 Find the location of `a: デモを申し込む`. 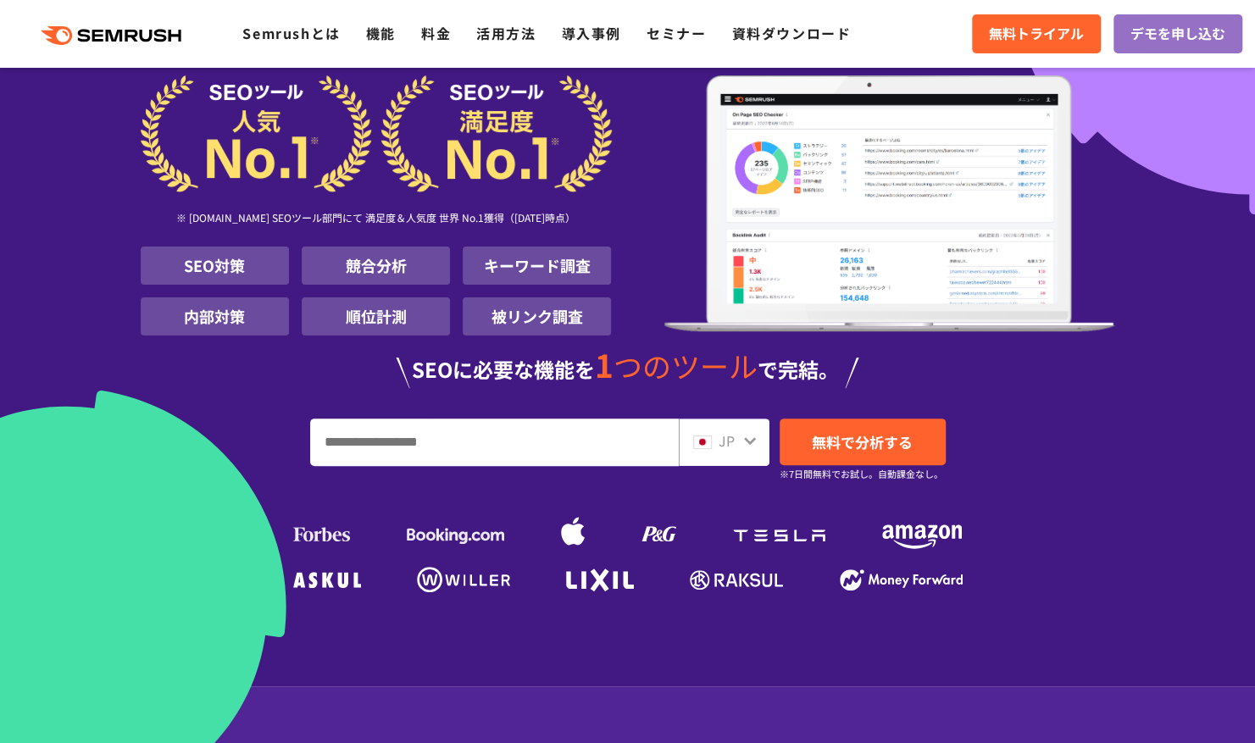

a: デモを申し込む is located at coordinates (1178, 34).